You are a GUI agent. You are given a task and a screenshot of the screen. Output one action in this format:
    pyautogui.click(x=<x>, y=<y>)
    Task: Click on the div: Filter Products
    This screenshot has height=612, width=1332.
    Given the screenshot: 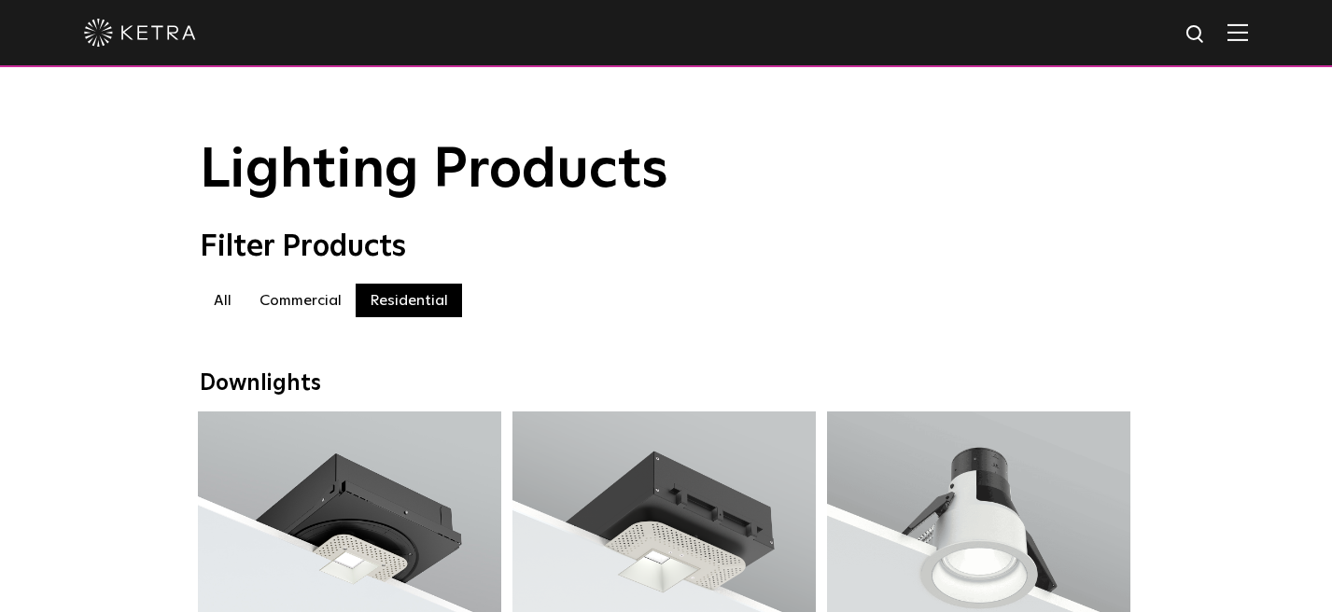 What is the action you would take?
    pyautogui.click(x=667, y=247)
    